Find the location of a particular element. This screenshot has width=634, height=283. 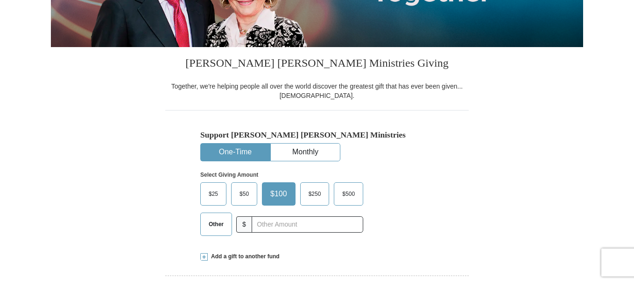

span: Other is located at coordinates (216, 225).